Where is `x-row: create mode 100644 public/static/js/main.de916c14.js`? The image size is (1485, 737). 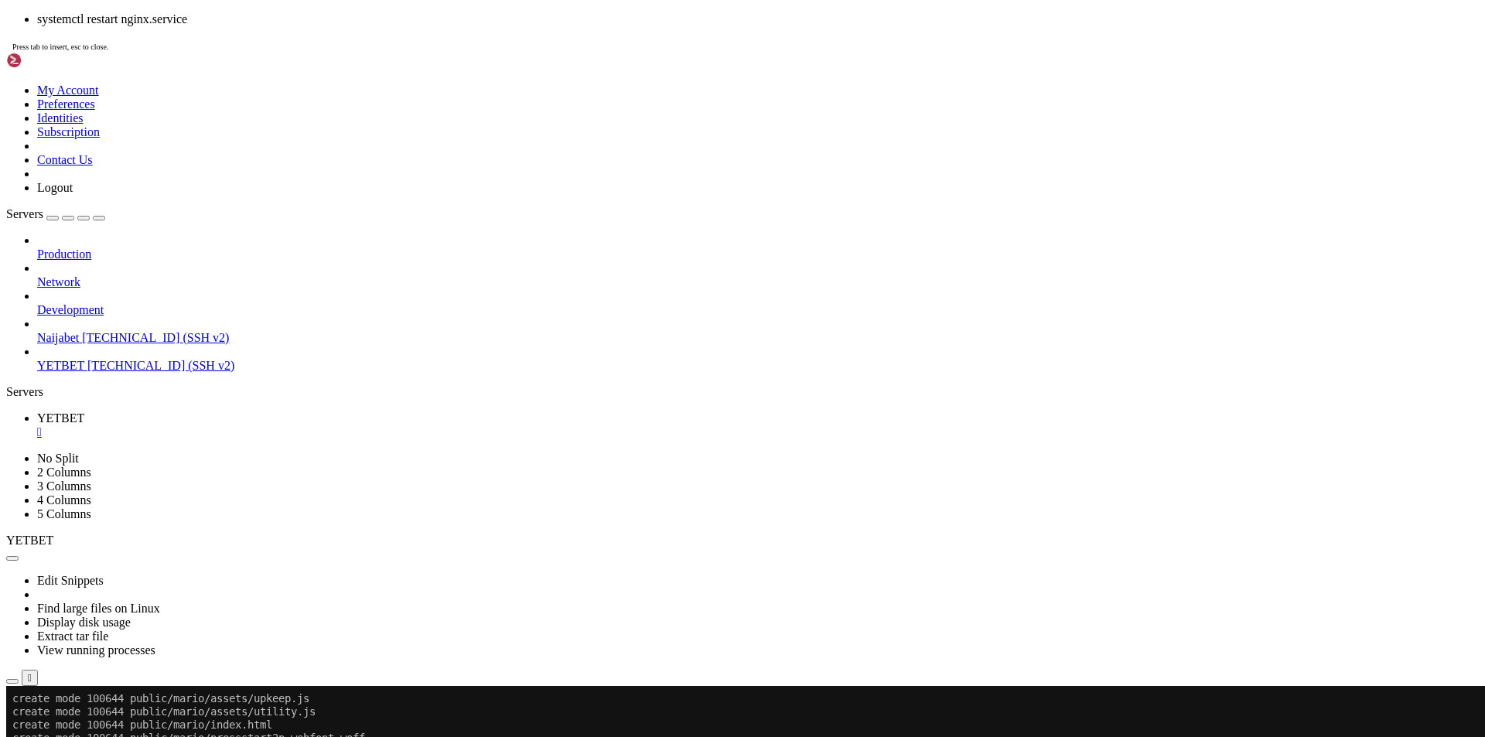
x-row: create mode 100644 public/static/js/main.de916c14.js is located at coordinates (645, 275).